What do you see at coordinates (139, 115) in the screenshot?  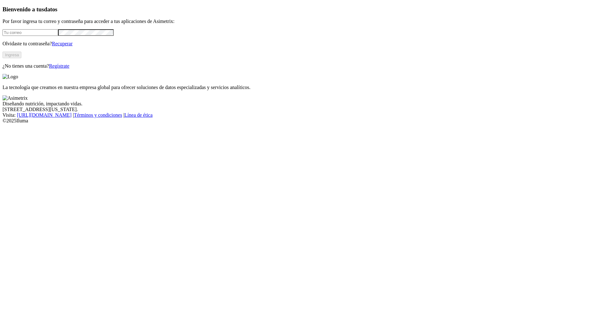 I see `a: Línea de ética` at bounding box center [139, 115].